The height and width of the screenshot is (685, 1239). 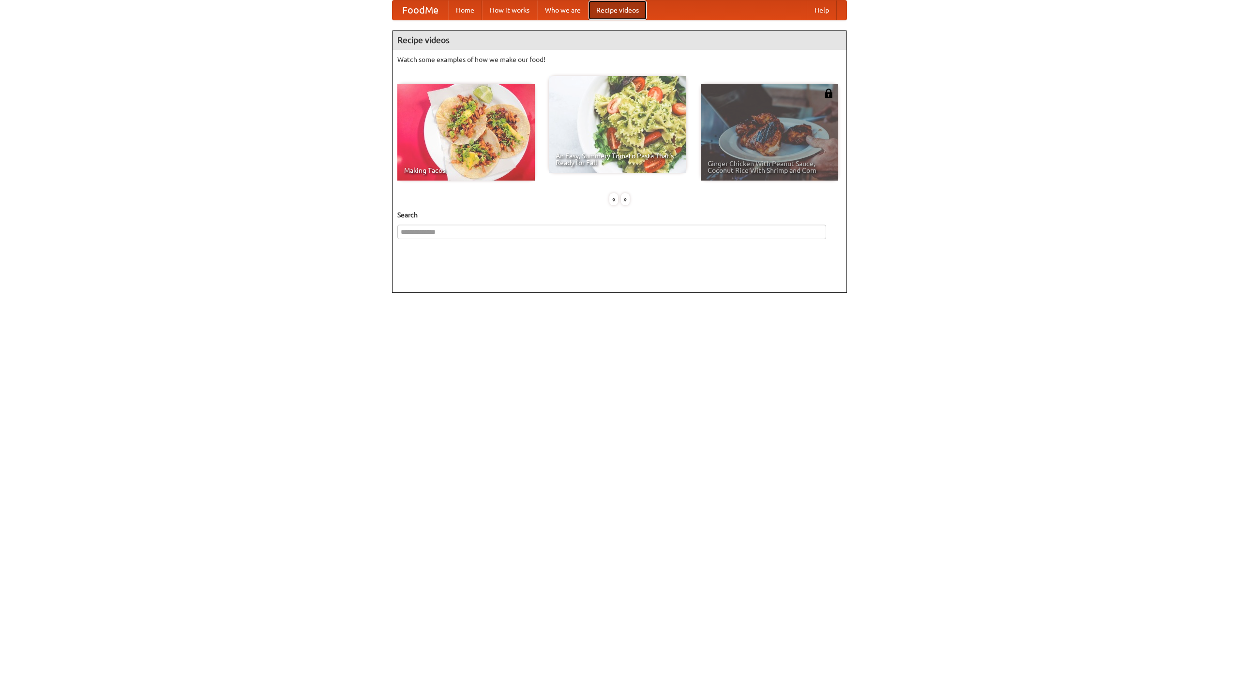 What do you see at coordinates (822, 10) in the screenshot?
I see `a: Help` at bounding box center [822, 10].